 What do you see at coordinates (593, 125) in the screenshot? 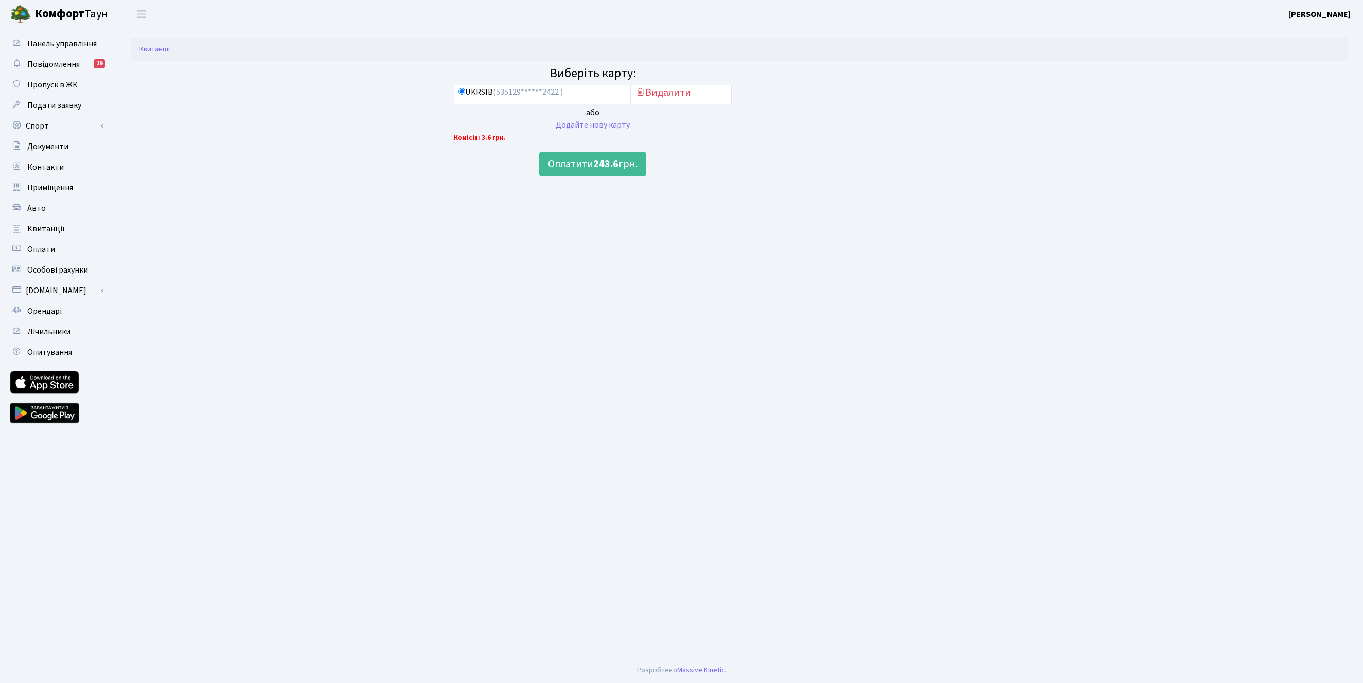
I see `div: Додайте нову карту` at bounding box center [593, 125].